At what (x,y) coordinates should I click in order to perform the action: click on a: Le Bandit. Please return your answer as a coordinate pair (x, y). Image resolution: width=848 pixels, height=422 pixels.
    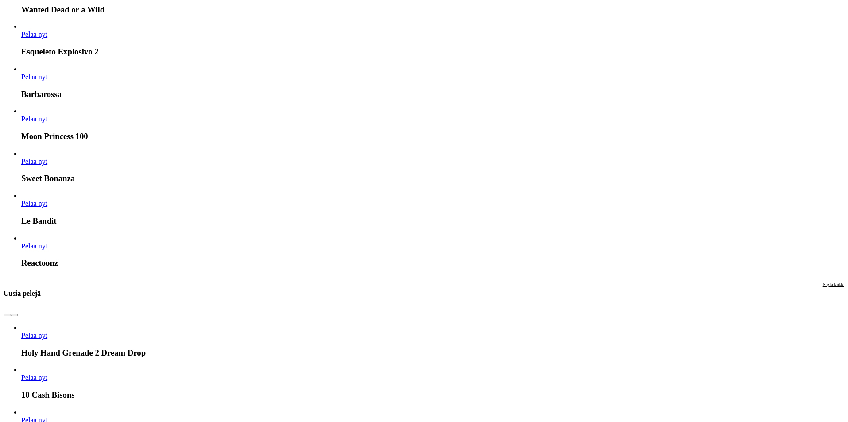
    Looking at the image, I should click on (34, 203).